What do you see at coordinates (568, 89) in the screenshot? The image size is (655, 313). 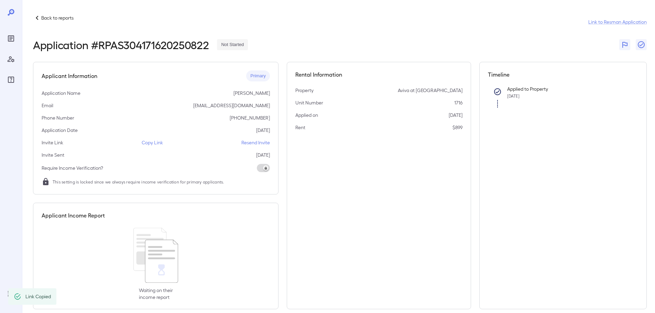 I see `p: Applied to Property` at bounding box center [568, 89].